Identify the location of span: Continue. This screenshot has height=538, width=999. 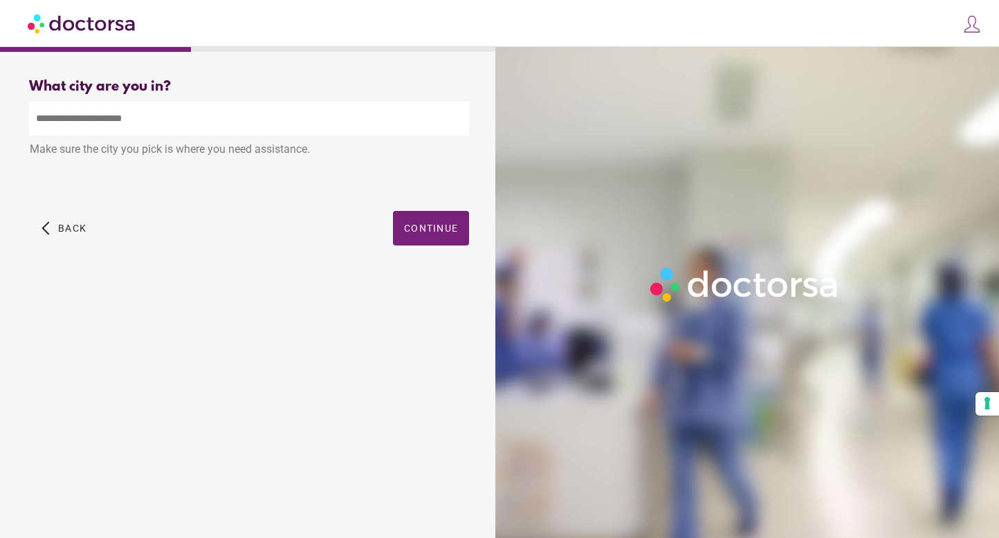
(431, 228).